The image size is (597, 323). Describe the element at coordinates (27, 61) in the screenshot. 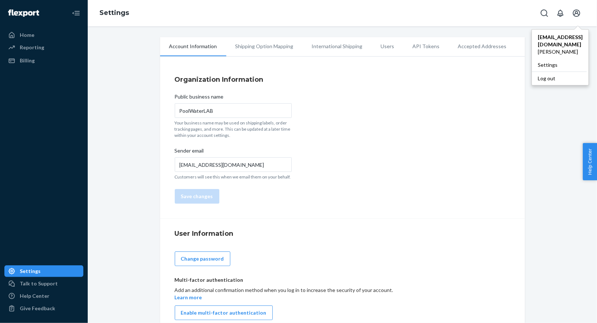

I see `div: Billing` at that location.